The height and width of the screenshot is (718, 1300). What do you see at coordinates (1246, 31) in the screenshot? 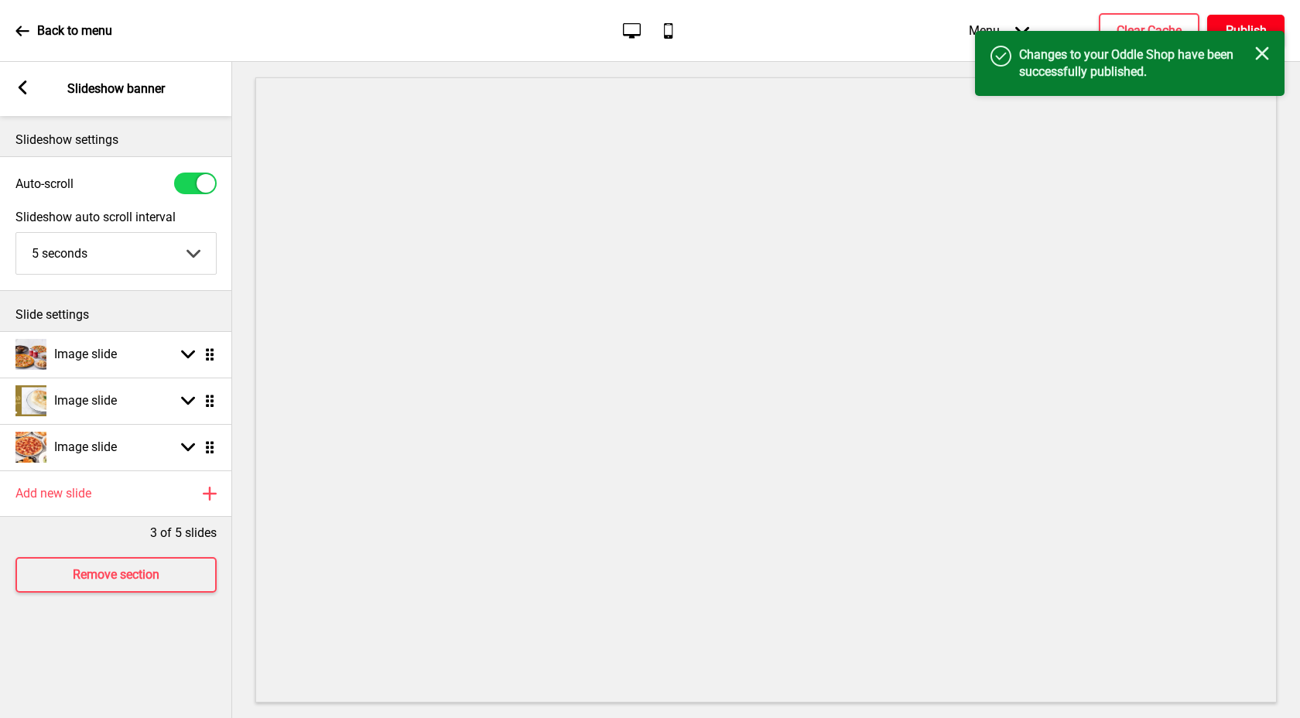
I see `h4: Publish` at bounding box center [1246, 31].